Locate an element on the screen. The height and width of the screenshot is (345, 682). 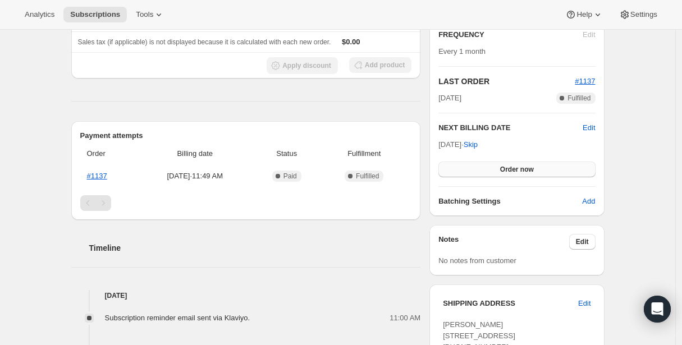
h2: NEXT BILLING DATE is located at coordinates (510, 128).